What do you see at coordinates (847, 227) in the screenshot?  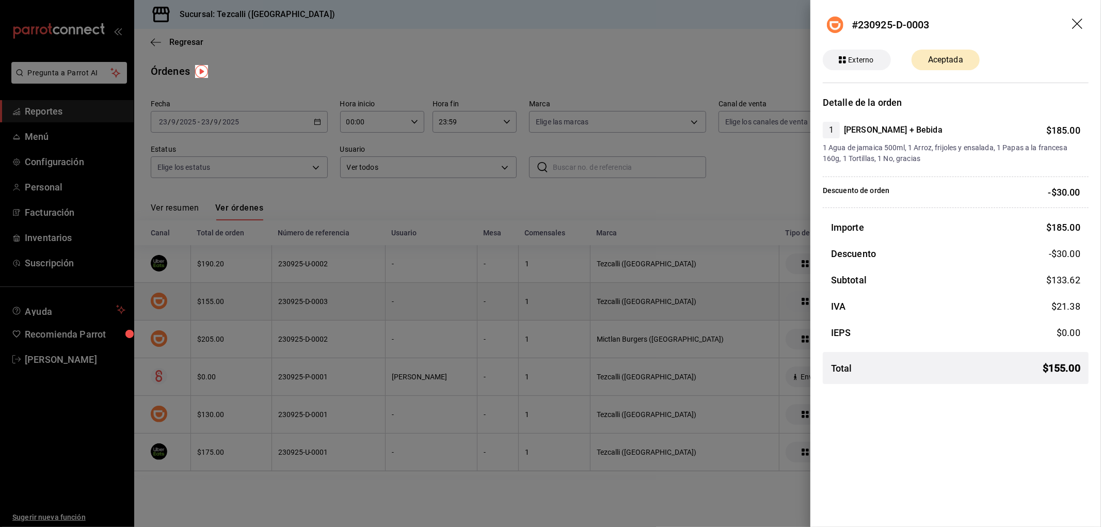 I see `h3: Importe` at bounding box center [847, 227].